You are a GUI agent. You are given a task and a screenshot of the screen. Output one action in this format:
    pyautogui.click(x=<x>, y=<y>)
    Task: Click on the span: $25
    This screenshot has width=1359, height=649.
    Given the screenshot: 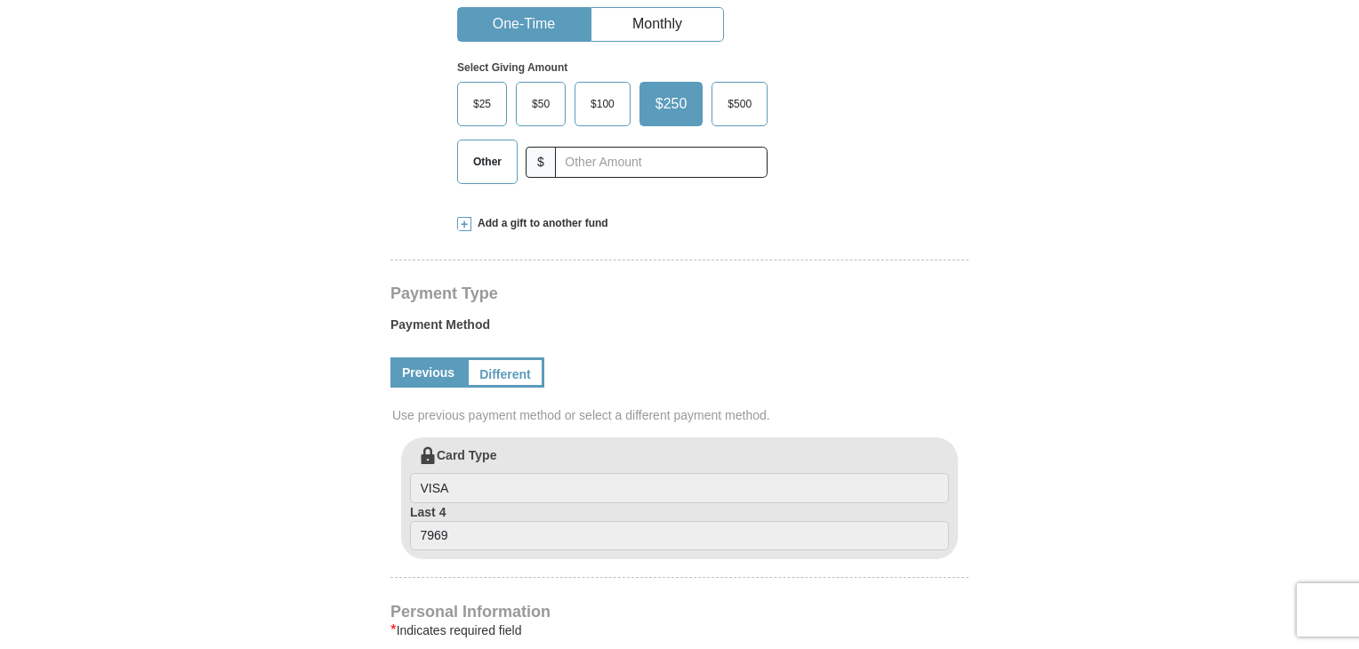 What is the action you would take?
    pyautogui.click(x=482, y=104)
    